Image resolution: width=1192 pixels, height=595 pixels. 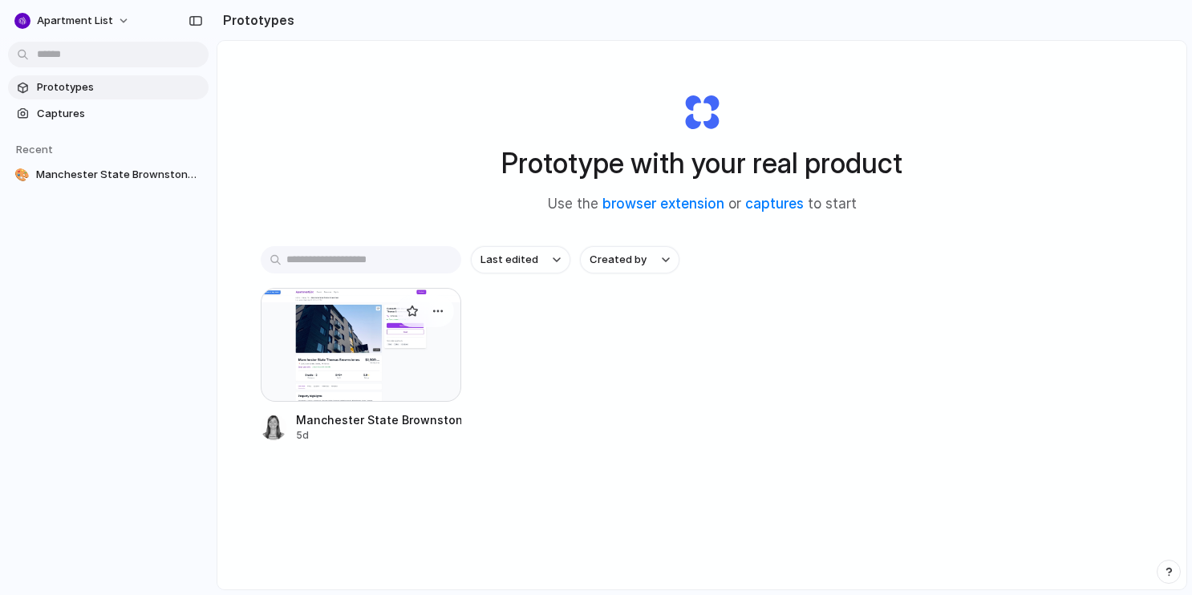 I want to click on span: Prototypes, so click(x=120, y=87).